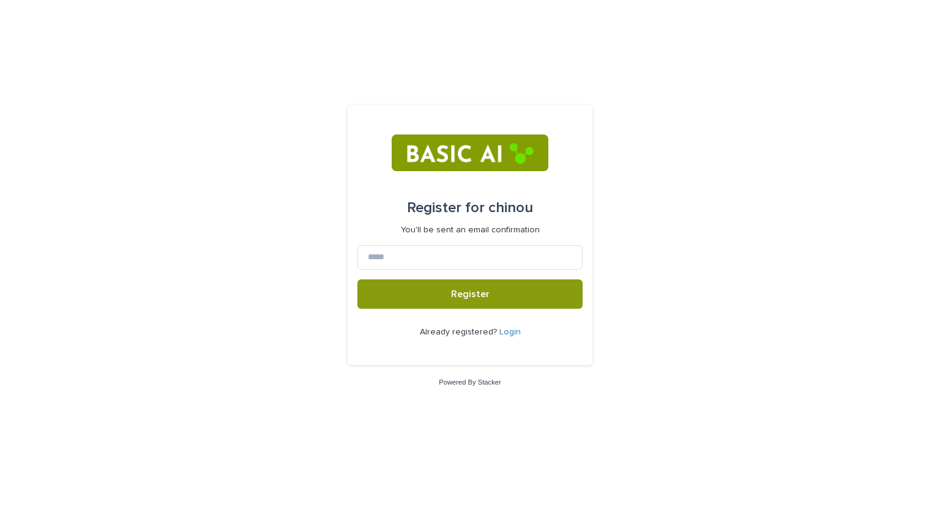 This screenshot has width=940, height=505. Describe the element at coordinates (469, 153) in the screenshot. I see `img: RtIB8pj2QQiOZo6waziI` at that location.